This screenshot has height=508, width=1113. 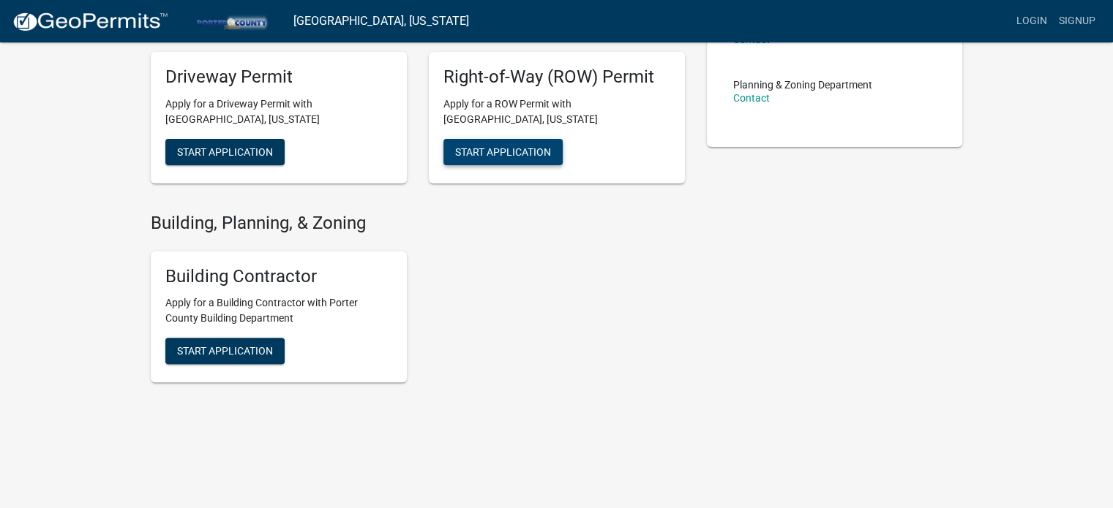 I want to click on h4: Building, Planning, & Zoning, so click(x=418, y=223).